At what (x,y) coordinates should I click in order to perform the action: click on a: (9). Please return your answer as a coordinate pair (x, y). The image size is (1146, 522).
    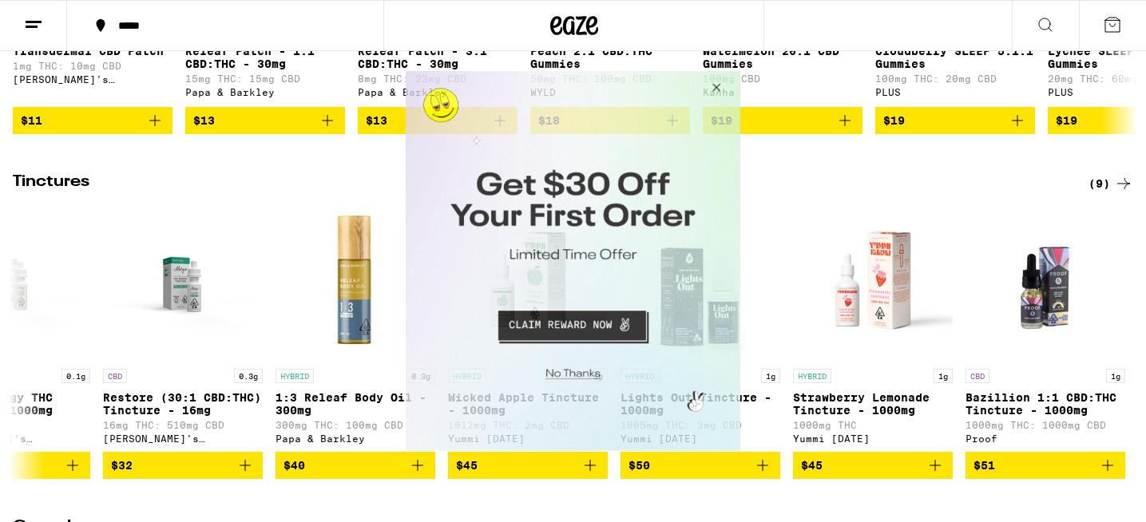
    Looking at the image, I should click on (1111, 184).